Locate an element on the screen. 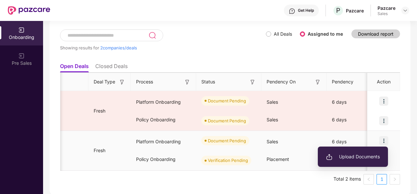  div: Get Help is located at coordinates (306, 10).